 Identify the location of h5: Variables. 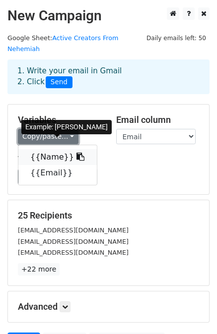
(60, 120).